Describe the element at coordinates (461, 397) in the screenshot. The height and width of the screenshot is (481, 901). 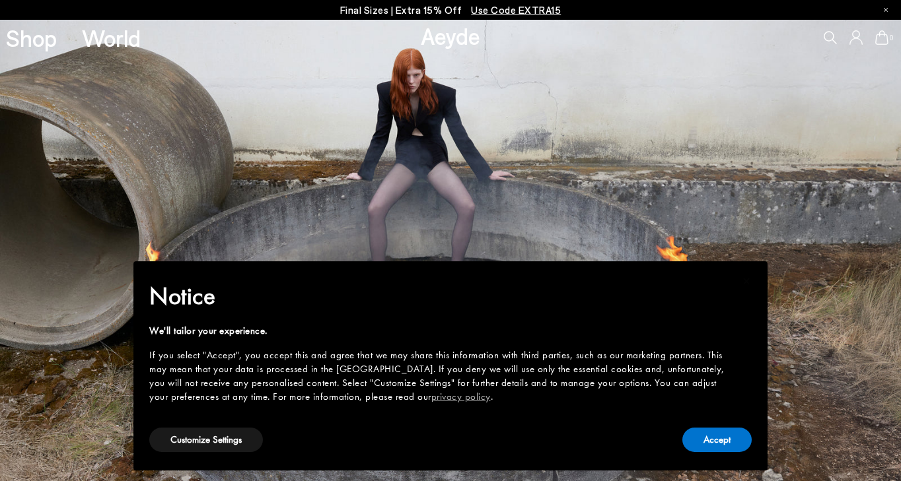
I see `a: privacy policy` at that location.